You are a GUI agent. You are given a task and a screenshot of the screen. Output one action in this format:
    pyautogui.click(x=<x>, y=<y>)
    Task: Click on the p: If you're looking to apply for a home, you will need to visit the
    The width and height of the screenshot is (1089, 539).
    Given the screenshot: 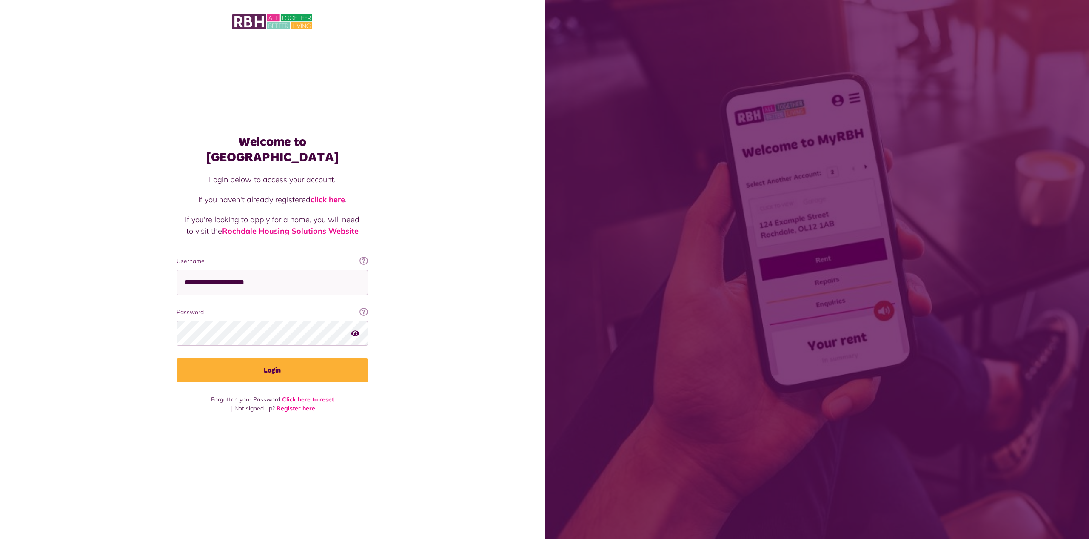 What is the action you would take?
    pyautogui.click(x=272, y=225)
    